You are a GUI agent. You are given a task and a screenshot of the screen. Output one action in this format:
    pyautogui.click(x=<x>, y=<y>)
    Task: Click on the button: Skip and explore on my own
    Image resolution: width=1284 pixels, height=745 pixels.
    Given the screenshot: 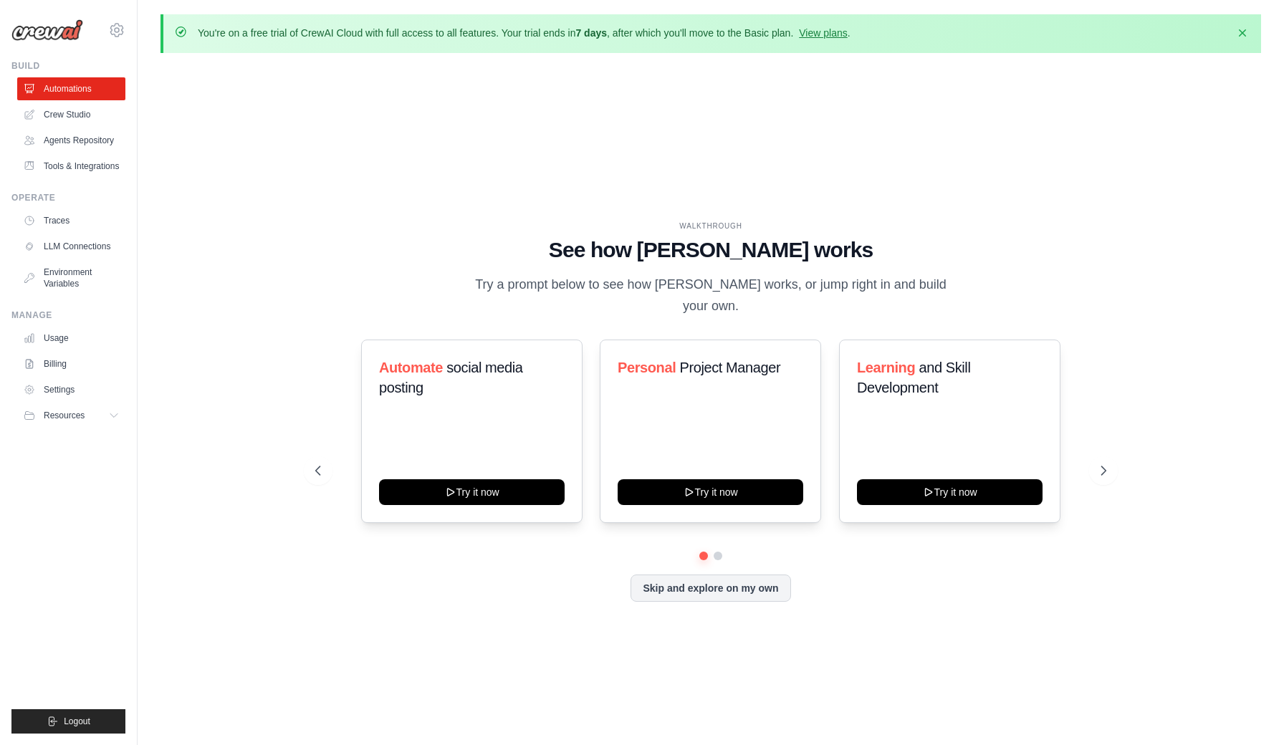 What is the action you would take?
    pyautogui.click(x=710, y=588)
    